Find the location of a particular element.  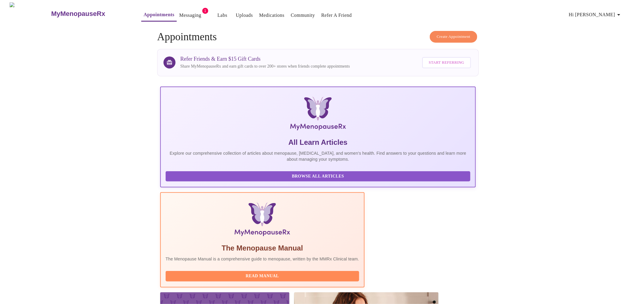

h5: All Learn Articles is located at coordinates (318, 142).